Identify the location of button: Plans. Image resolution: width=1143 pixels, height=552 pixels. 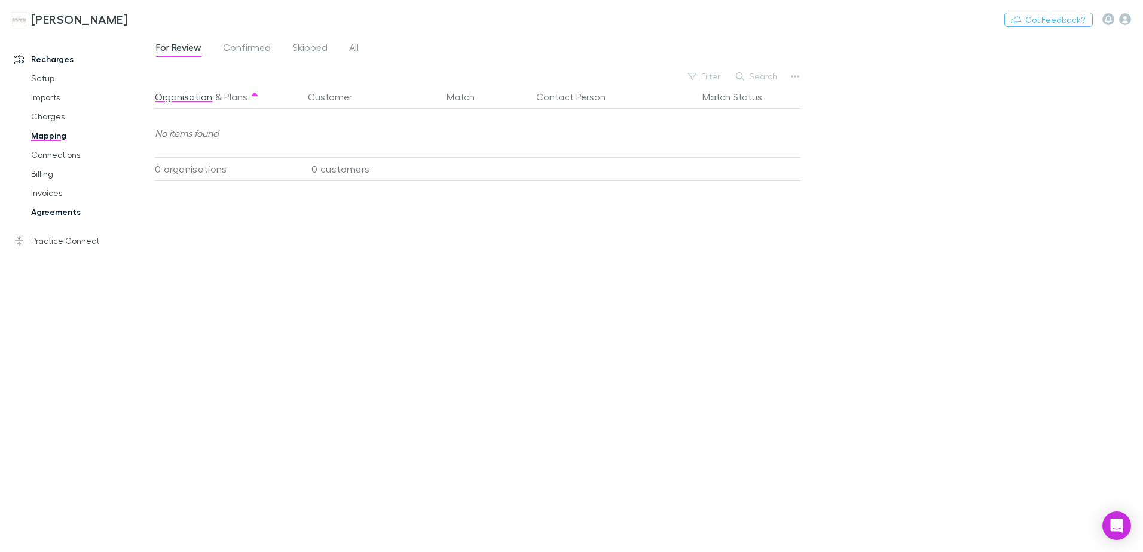
(235, 97).